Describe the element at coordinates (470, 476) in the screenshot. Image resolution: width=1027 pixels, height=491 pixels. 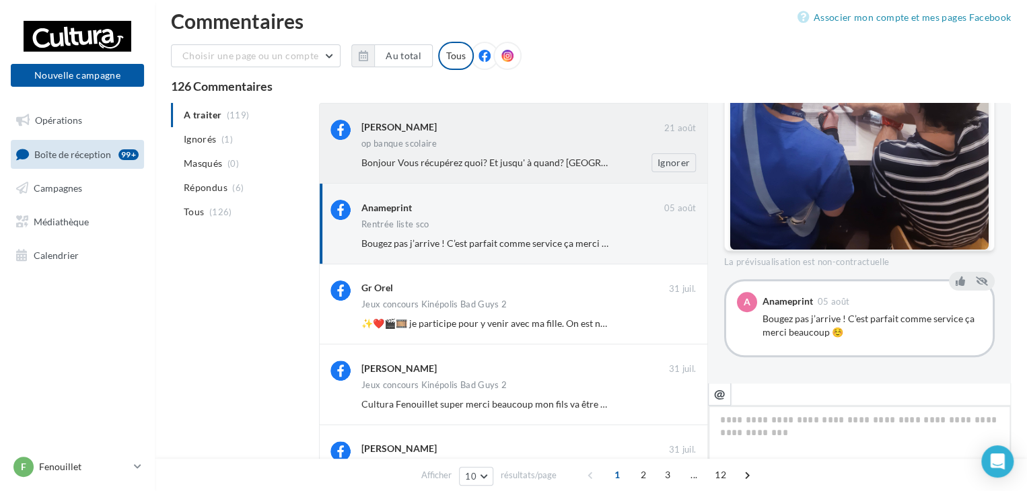
I see `span: 10` at that location.